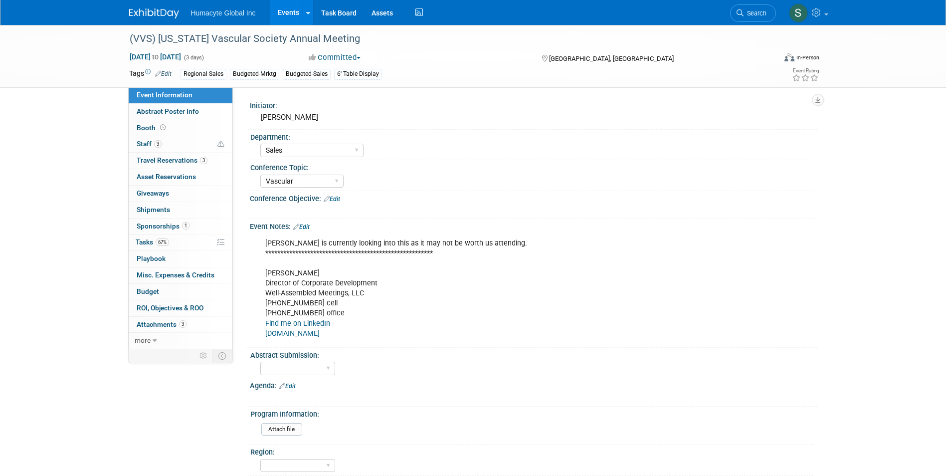 This screenshot has width=946, height=476. Describe the element at coordinates (203, 74) in the screenshot. I see `div: Regional Sales` at that location.